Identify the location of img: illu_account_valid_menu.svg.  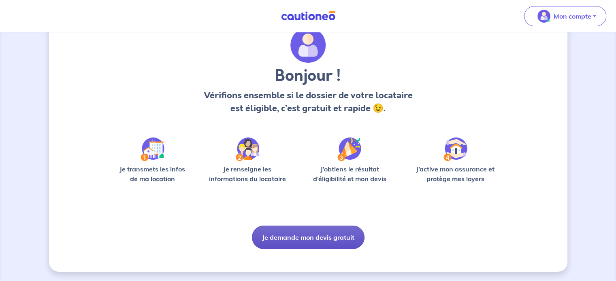
(544, 16).